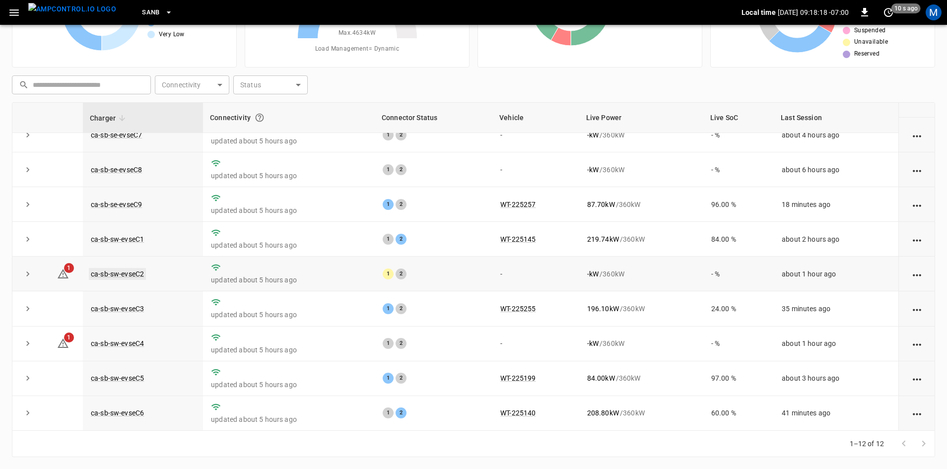 This screenshot has width=947, height=469. What do you see at coordinates (601, 378) in the screenshot?
I see `p: 84.00 kW` at bounding box center [601, 378].